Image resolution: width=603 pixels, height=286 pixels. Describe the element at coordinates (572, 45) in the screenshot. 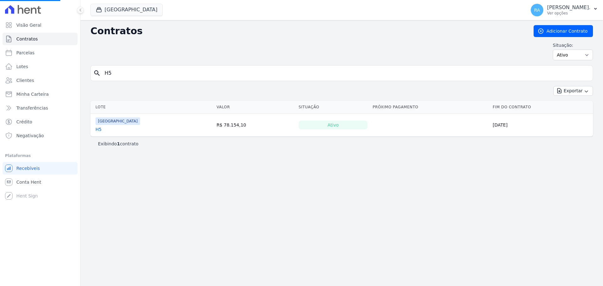

I see `label: Situação:` at that location.